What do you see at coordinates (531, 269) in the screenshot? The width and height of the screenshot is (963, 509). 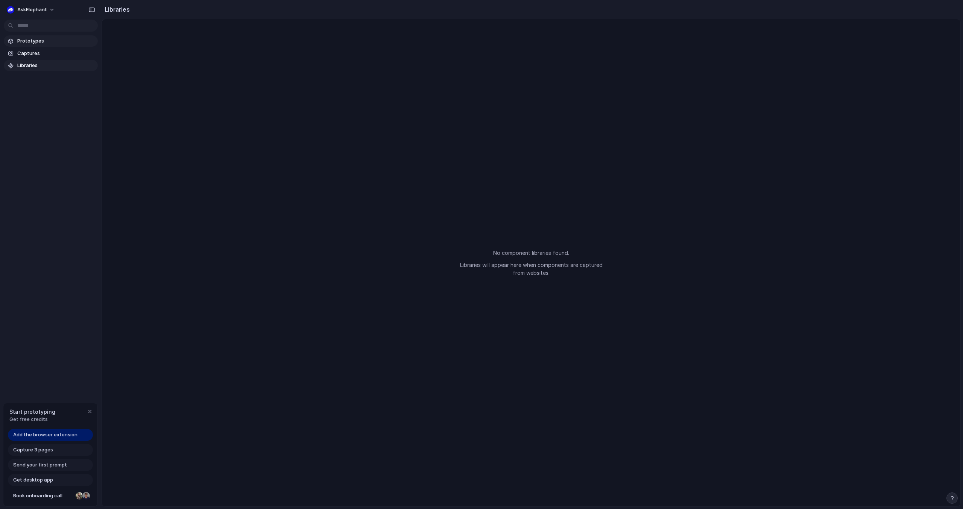 I see `p: Libraries will appear here when components are captured from websites.` at bounding box center [531, 269].